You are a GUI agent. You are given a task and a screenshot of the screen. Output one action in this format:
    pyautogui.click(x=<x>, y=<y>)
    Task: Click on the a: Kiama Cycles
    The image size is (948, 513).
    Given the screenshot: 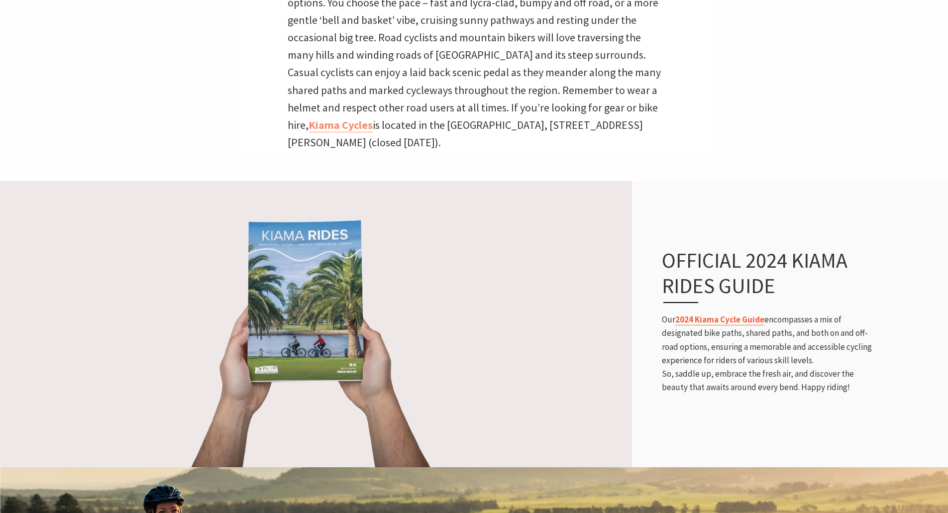 What is the action you would take?
    pyautogui.click(x=340, y=125)
    